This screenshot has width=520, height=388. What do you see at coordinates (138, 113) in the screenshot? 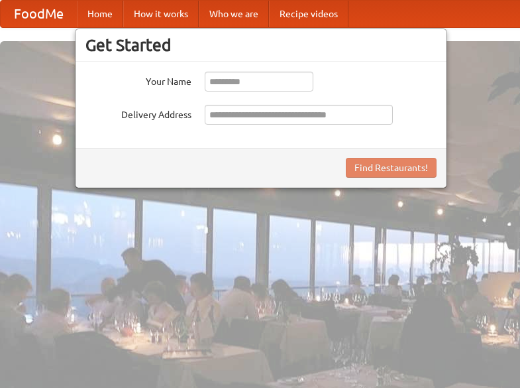
I see `label: Delivery Address` at bounding box center [138, 113].